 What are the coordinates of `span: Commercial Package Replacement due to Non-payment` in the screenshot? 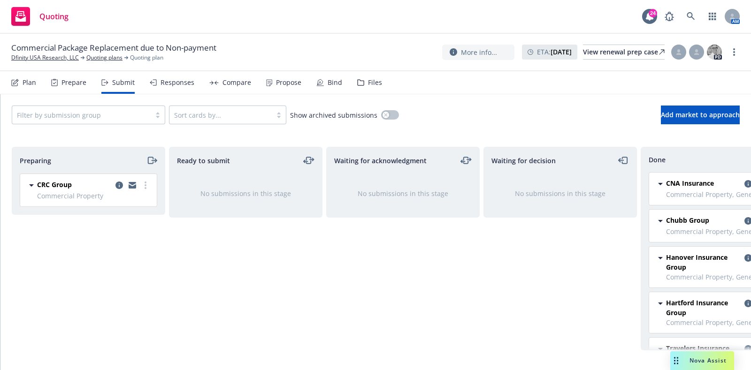 It's located at (114, 48).